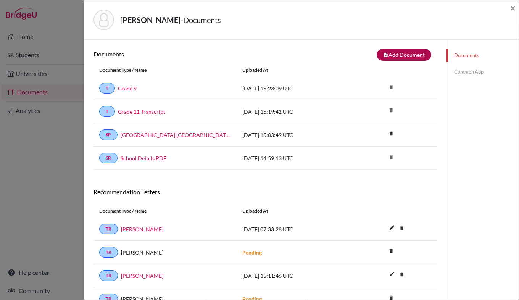 The width and height of the screenshot is (519, 300). Describe the element at coordinates (108, 158) in the screenshot. I see `a: SR` at that location.